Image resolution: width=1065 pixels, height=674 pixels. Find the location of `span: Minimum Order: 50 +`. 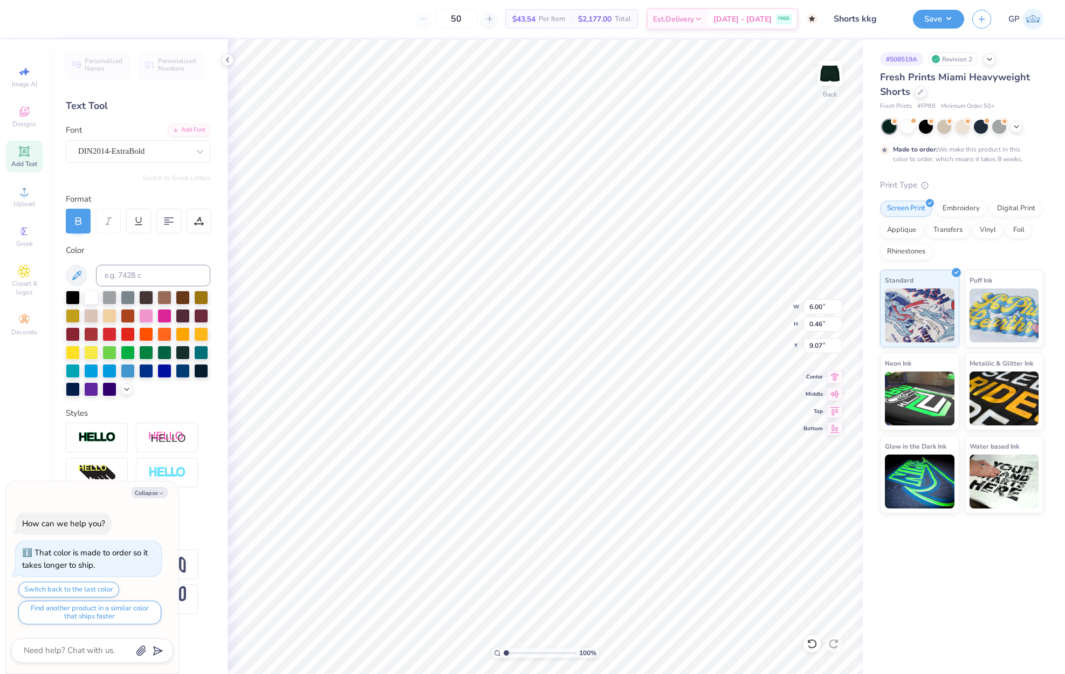

span: Minimum Order: 50 + is located at coordinates (968, 106).